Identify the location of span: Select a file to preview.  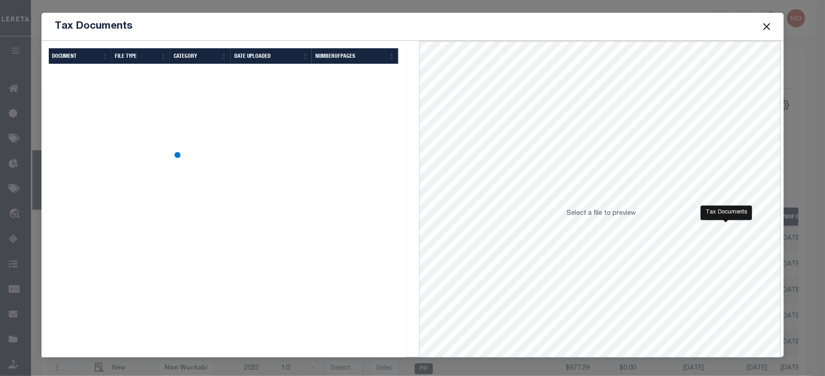
(602, 214).